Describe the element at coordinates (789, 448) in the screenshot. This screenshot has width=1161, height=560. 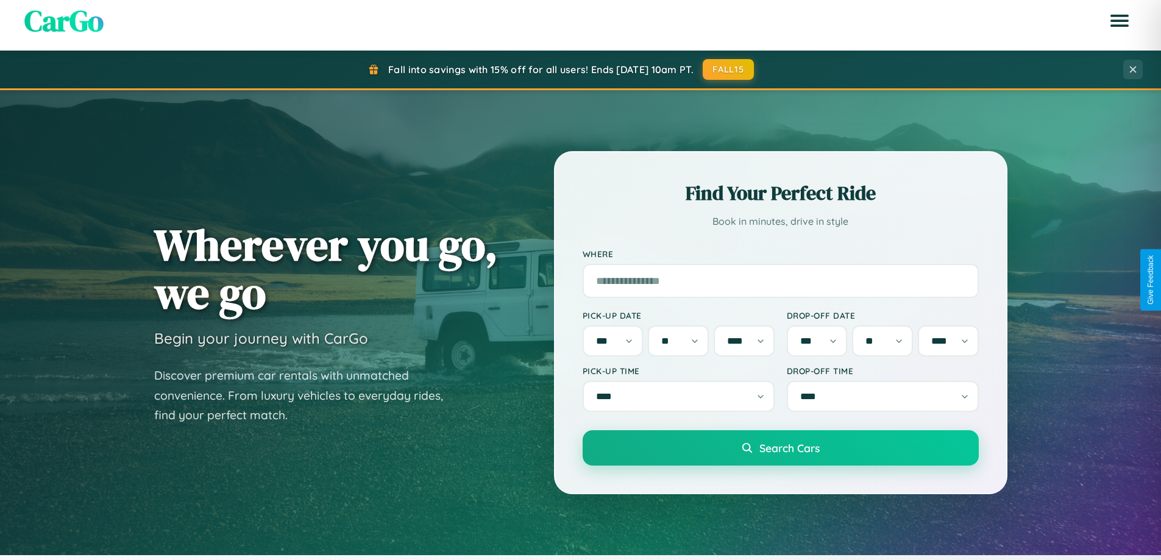
I see `span: Search Cars` at that location.